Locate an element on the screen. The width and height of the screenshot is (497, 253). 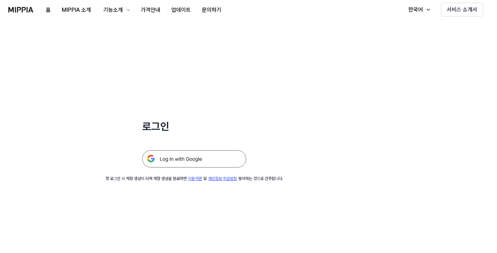
a: 이용약관 is located at coordinates (195, 179).